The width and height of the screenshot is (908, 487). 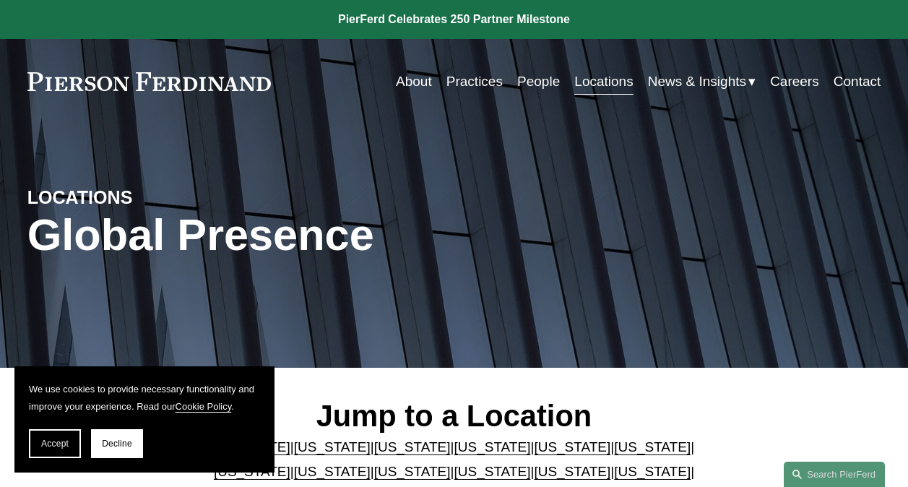 I want to click on section: Cookie banner, so click(x=144, y=419).